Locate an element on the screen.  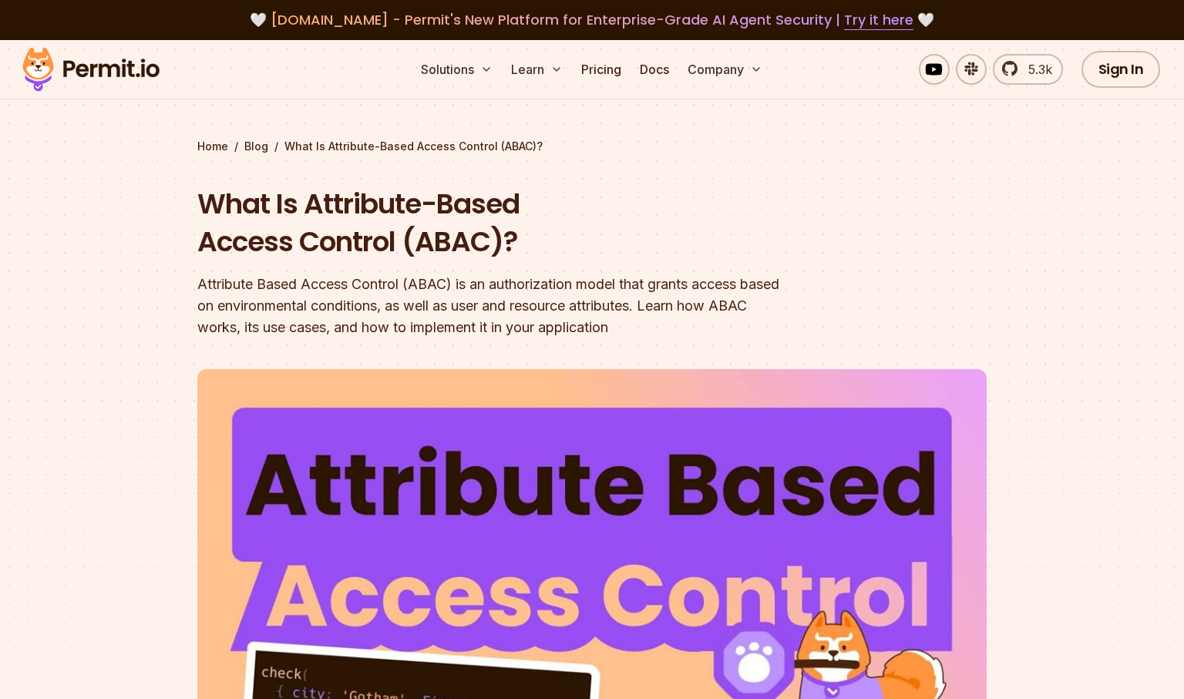
a: Blog is located at coordinates (256, 146).